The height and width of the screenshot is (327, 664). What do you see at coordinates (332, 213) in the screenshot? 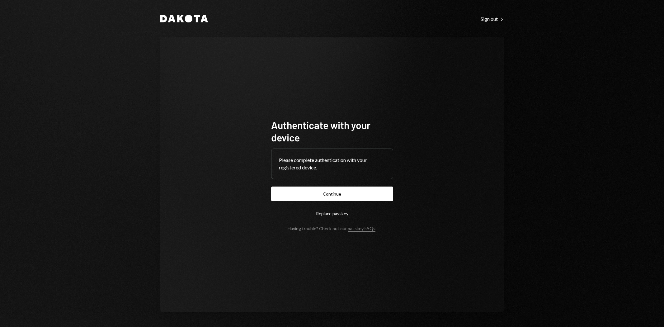
I see `button: Replace passkey` at bounding box center [332, 213].